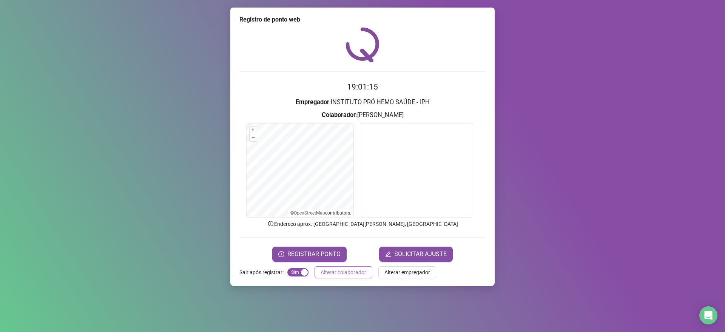  Describe the element at coordinates (407, 272) in the screenshot. I see `span: Alterar empregador` at that location.